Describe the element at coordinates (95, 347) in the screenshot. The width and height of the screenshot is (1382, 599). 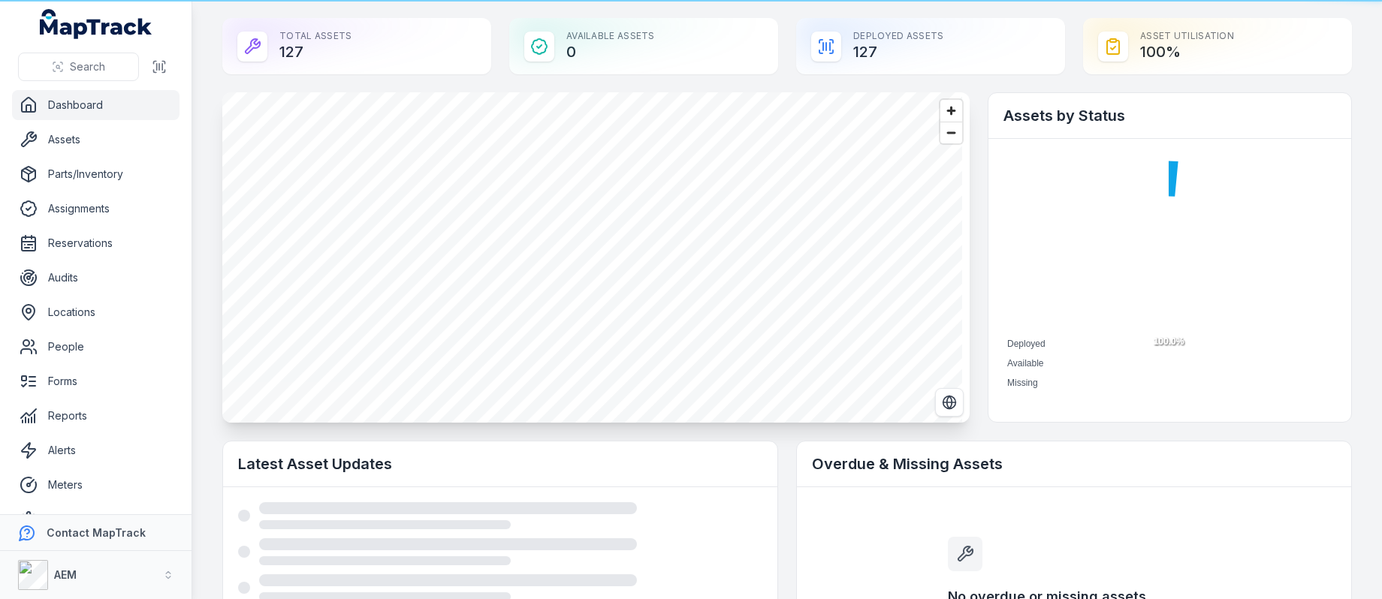
I see `a: People` at that location.